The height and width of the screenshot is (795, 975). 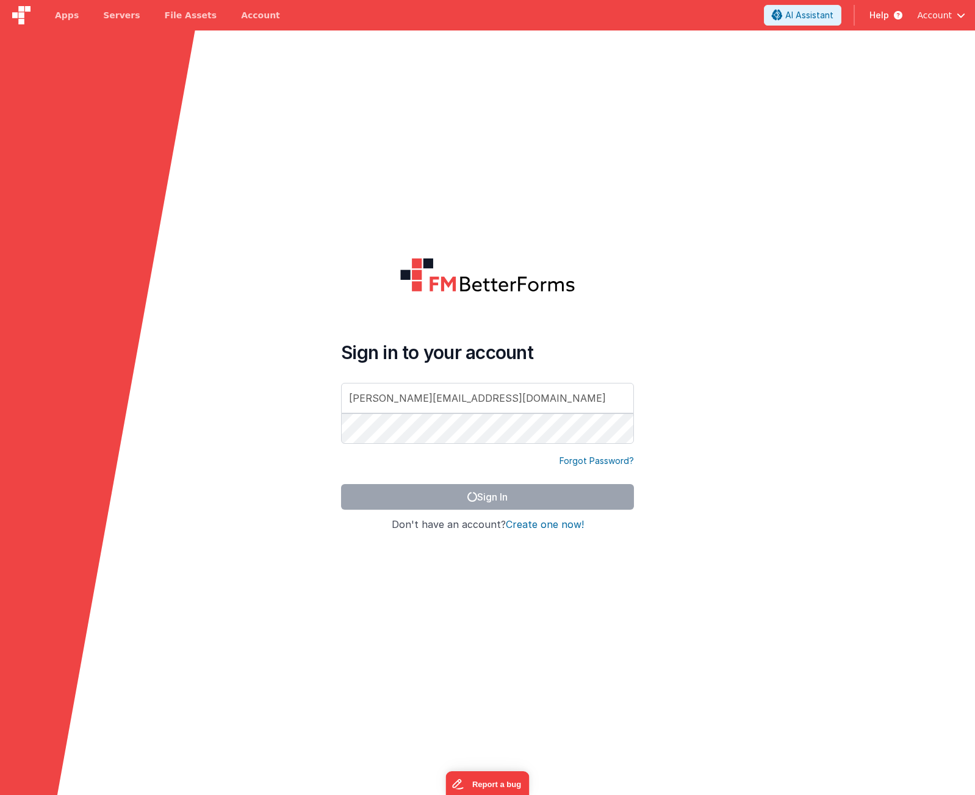 I want to click on a: Forgot Password?, so click(x=596, y=461).